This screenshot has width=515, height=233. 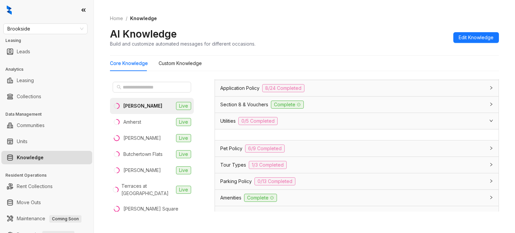 I want to click on div: Section 8 & VouchersComplete, so click(x=357, y=105).